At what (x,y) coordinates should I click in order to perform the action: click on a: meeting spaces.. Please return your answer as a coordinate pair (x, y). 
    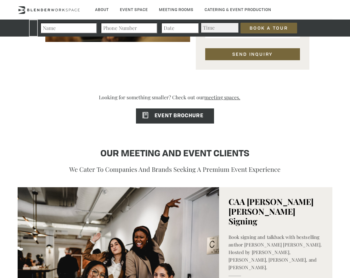
    Looking at the image, I should click on (228, 97).